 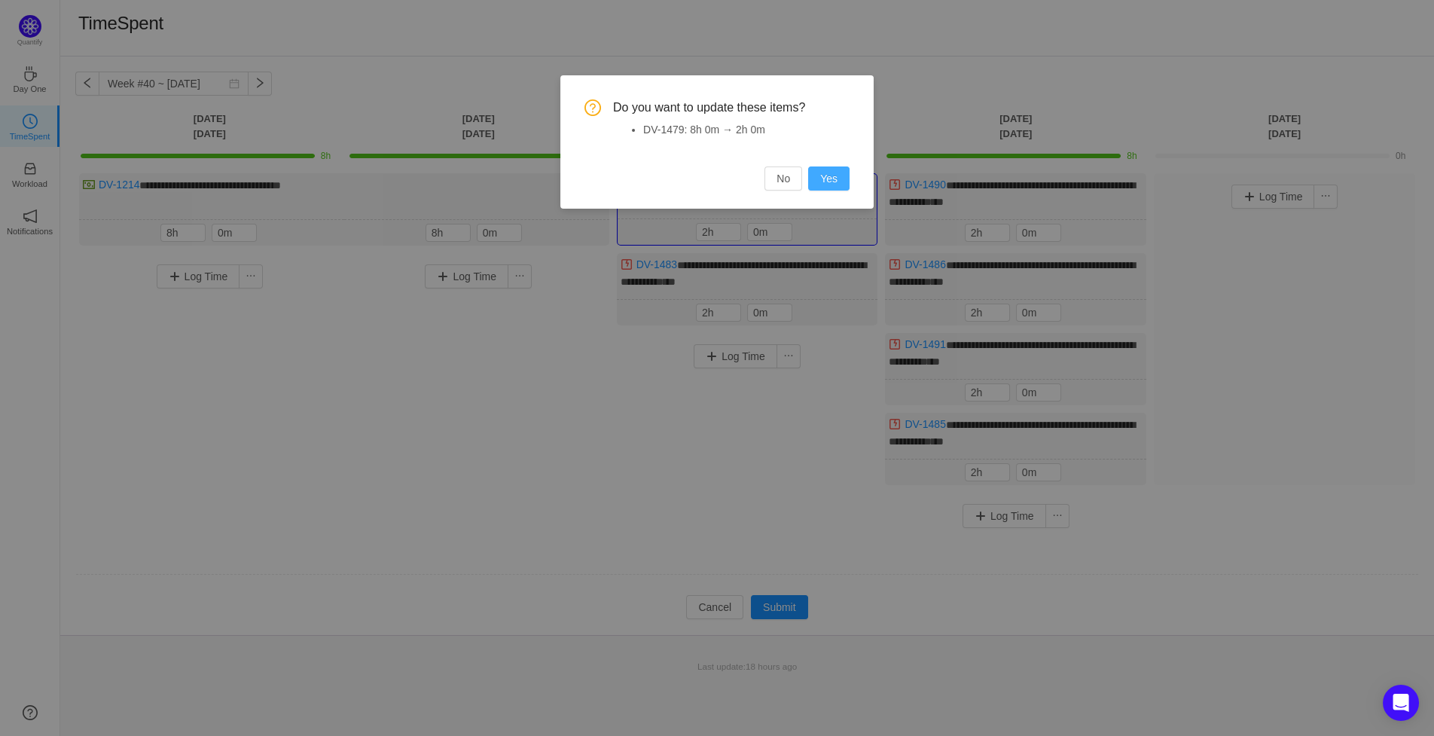 What do you see at coordinates (829, 179) in the screenshot?
I see `button: Yes` at bounding box center [829, 179].